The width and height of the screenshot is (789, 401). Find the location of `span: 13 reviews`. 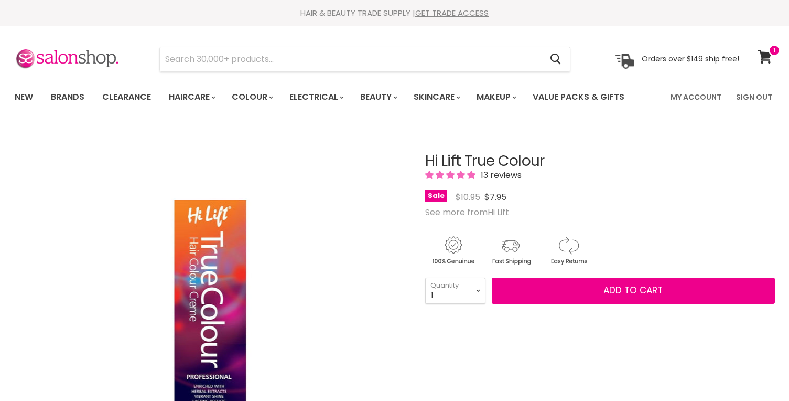

span: 13 reviews is located at coordinates (500, 175).